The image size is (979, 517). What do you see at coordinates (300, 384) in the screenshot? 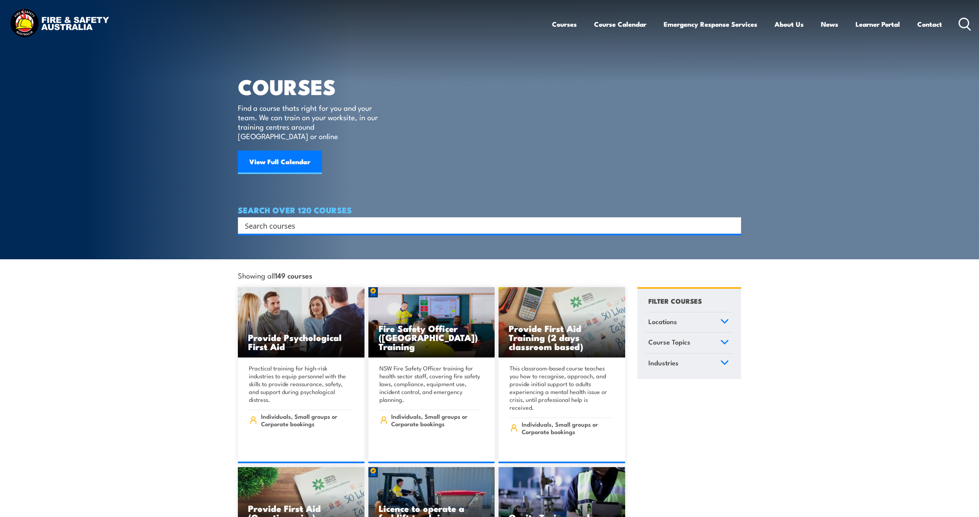
I see `p: Practical training for high-risk industries to equip personnel with the skills to provide reassur...` at bounding box center [300, 384].